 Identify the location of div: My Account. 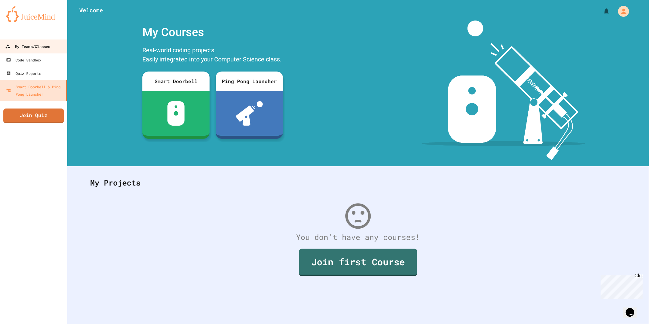
(622, 11).